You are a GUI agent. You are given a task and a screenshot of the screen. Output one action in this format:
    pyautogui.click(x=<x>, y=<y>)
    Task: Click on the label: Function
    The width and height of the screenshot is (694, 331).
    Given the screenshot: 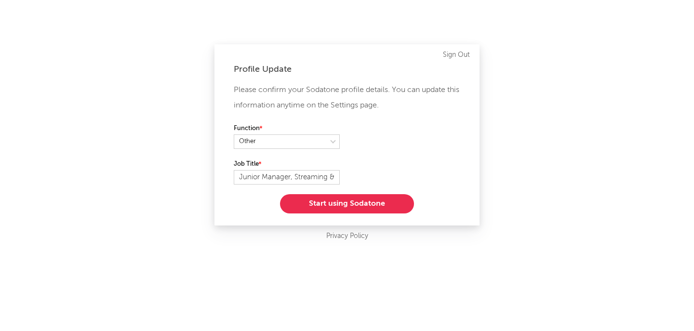 What is the action you would take?
    pyautogui.click(x=287, y=129)
    